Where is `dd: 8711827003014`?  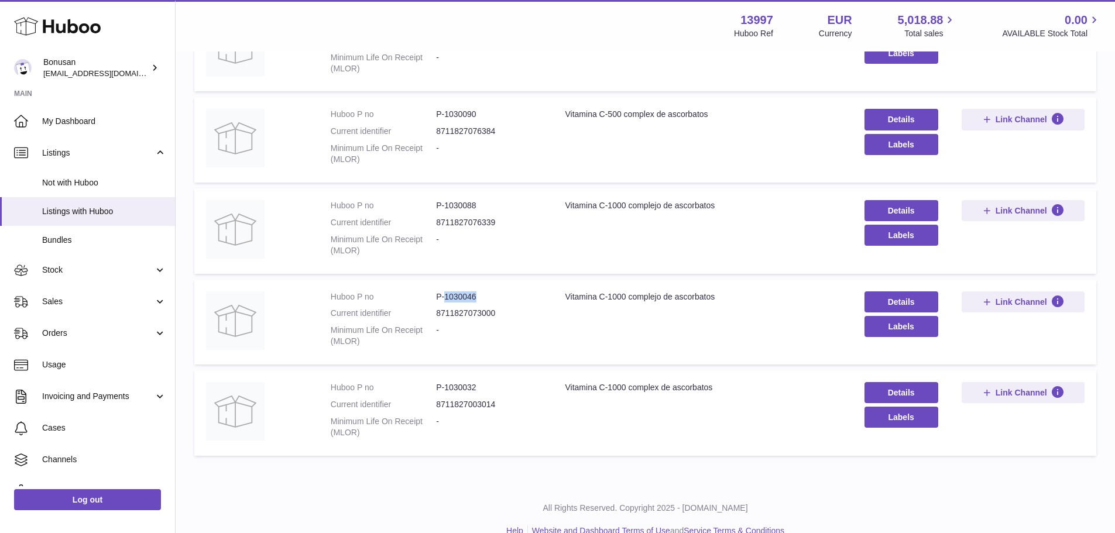
dd: 8711827003014 is located at coordinates (489, 404).